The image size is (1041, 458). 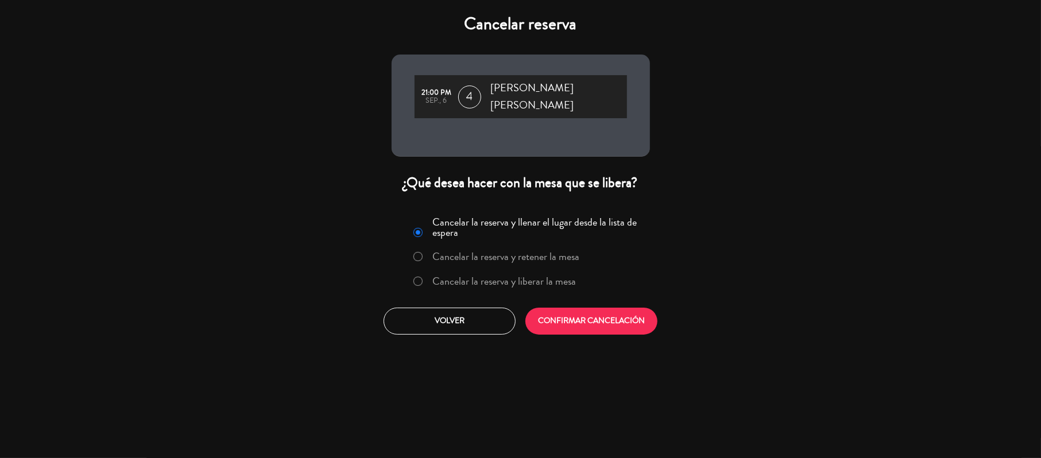 I want to click on button: CONFIRMAR CANCELACIÓN, so click(x=591, y=321).